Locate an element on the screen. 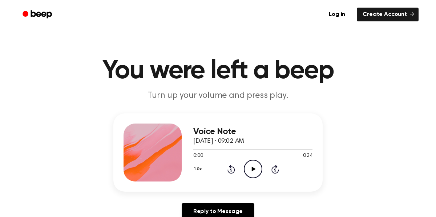 The width and height of the screenshot is (436, 217). h3: Voice Note is located at coordinates (253, 132).